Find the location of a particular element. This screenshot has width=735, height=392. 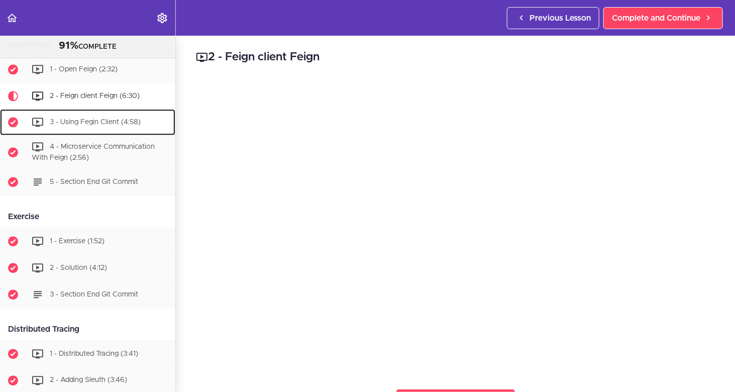

span: 5 - Section End Git Commit is located at coordinates (94, 182).